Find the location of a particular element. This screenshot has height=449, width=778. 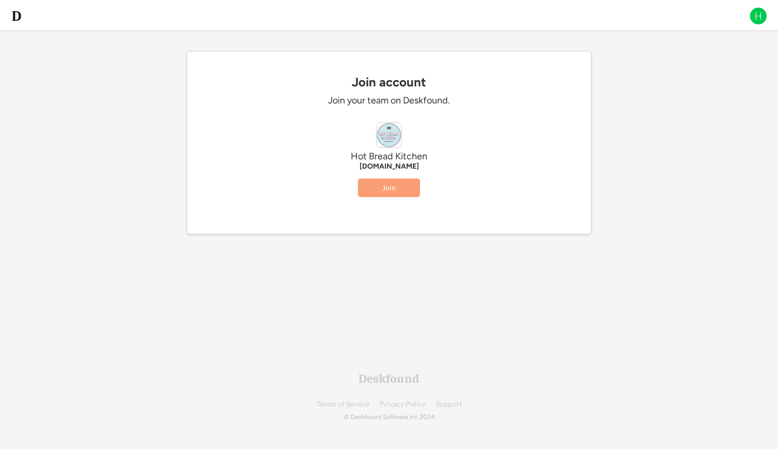

a: Terms of Service is located at coordinates (343, 404).